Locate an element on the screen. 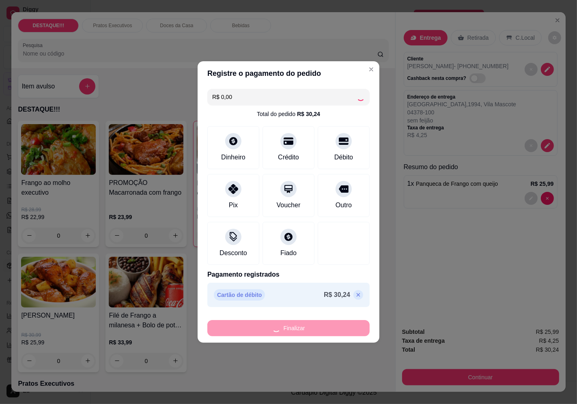 Image resolution: width=577 pixels, height=404 pixels. div: Fiado is located at coordinates (288, 253).